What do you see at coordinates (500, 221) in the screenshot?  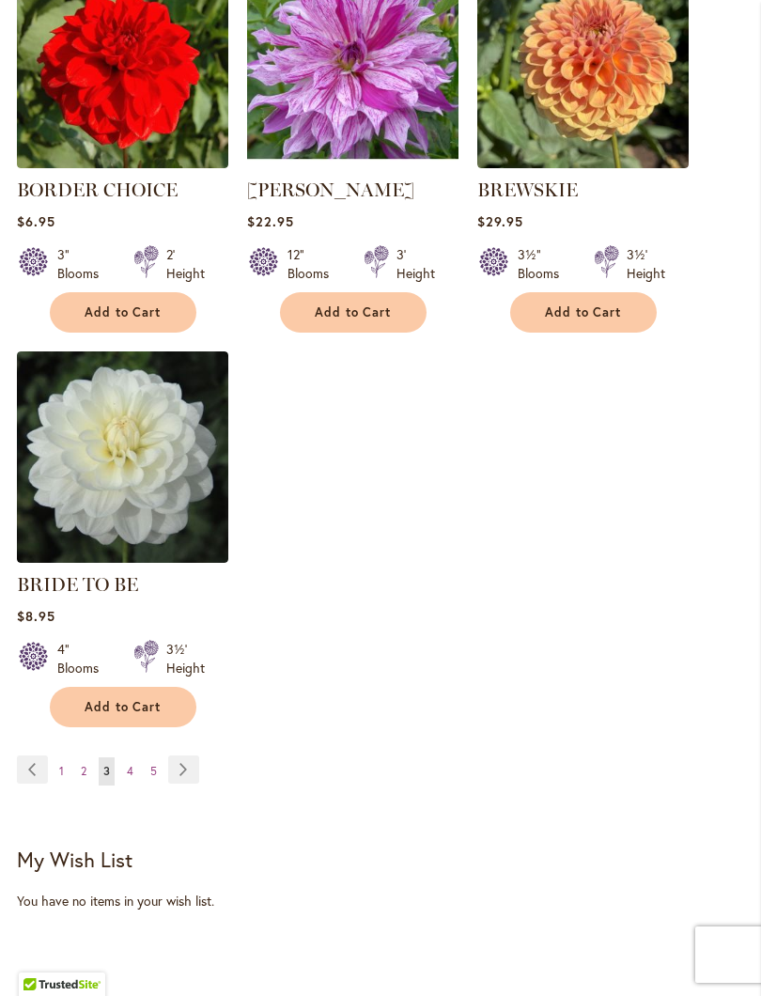 I see `span: $29.95` at bounding box center [500, 221].